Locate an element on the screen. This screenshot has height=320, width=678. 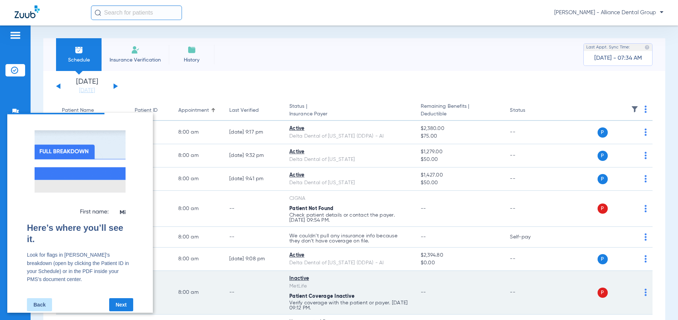
span: Deductible is located at coordinates (459, 114).